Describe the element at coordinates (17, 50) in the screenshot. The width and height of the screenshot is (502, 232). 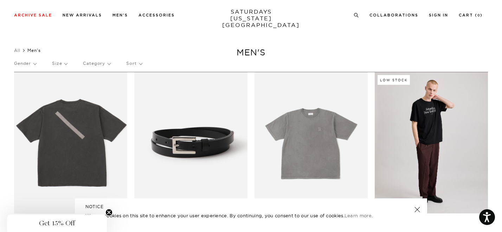
I see `a: All` at that location.